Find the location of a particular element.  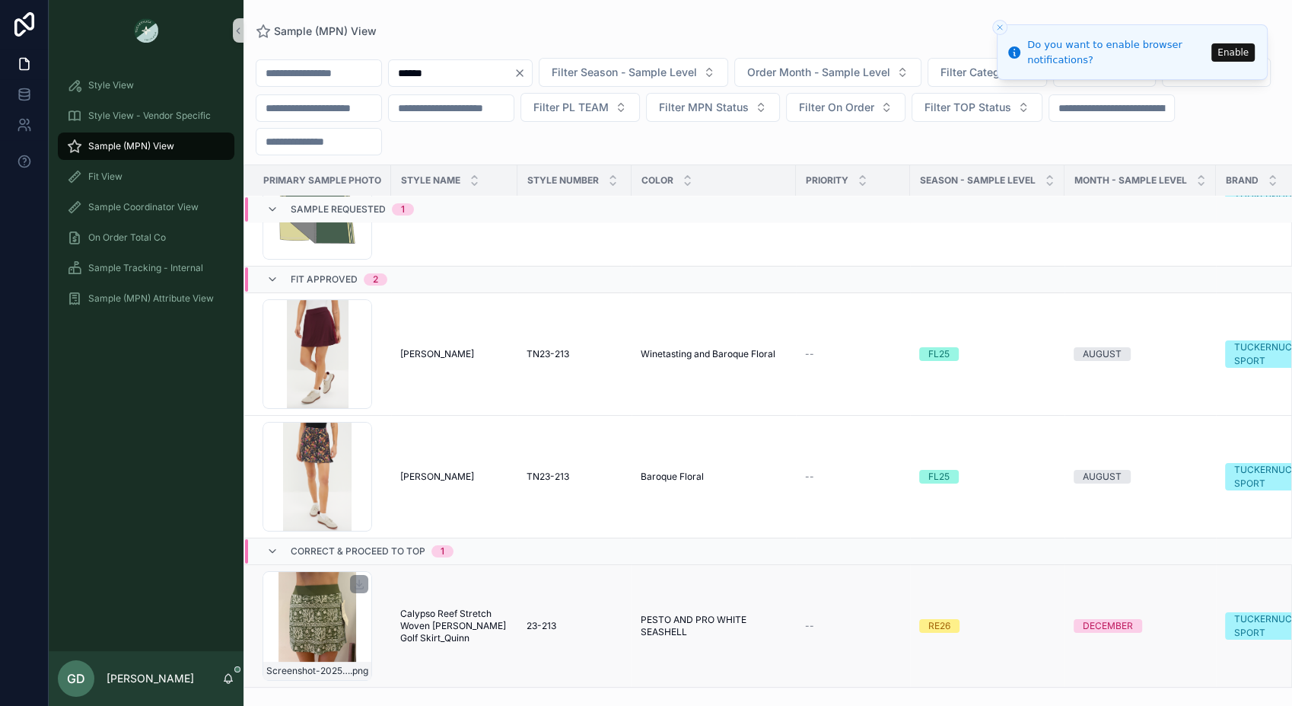

a: DECEMBER is located at coordinates (1140, 626).